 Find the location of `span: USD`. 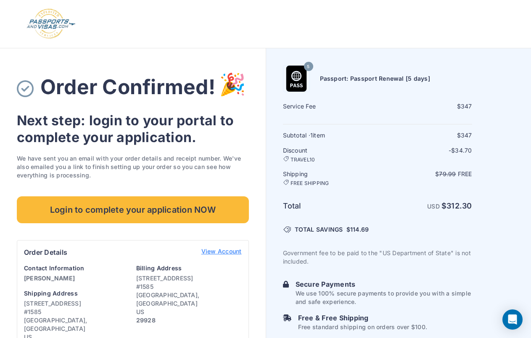

span: USD is located at coordinates (434, 206).